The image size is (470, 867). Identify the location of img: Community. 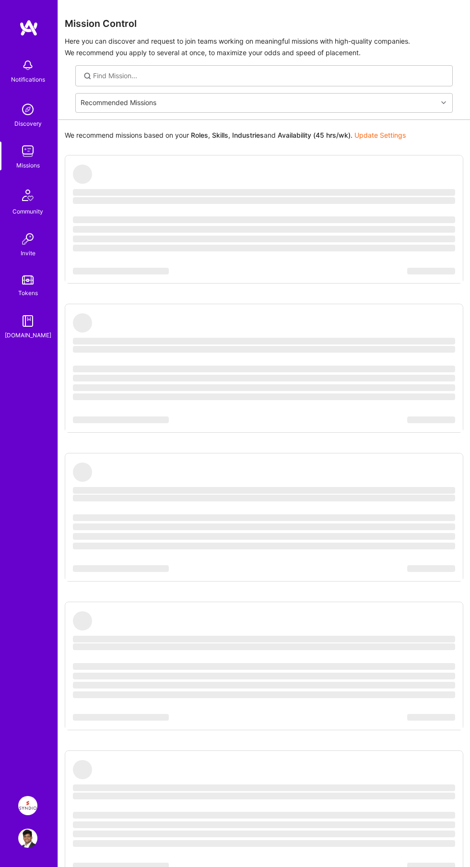
(28, 195).